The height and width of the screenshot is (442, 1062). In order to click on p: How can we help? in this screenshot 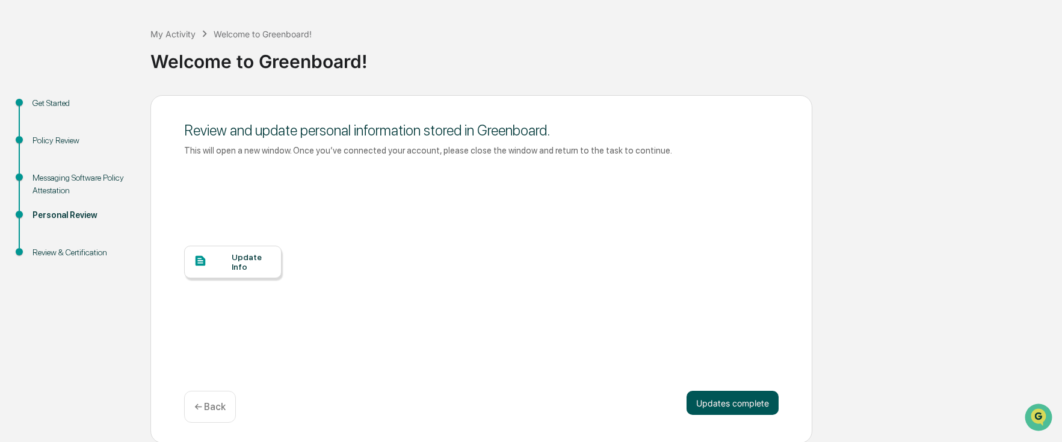, I will do `click(116, 35)`.